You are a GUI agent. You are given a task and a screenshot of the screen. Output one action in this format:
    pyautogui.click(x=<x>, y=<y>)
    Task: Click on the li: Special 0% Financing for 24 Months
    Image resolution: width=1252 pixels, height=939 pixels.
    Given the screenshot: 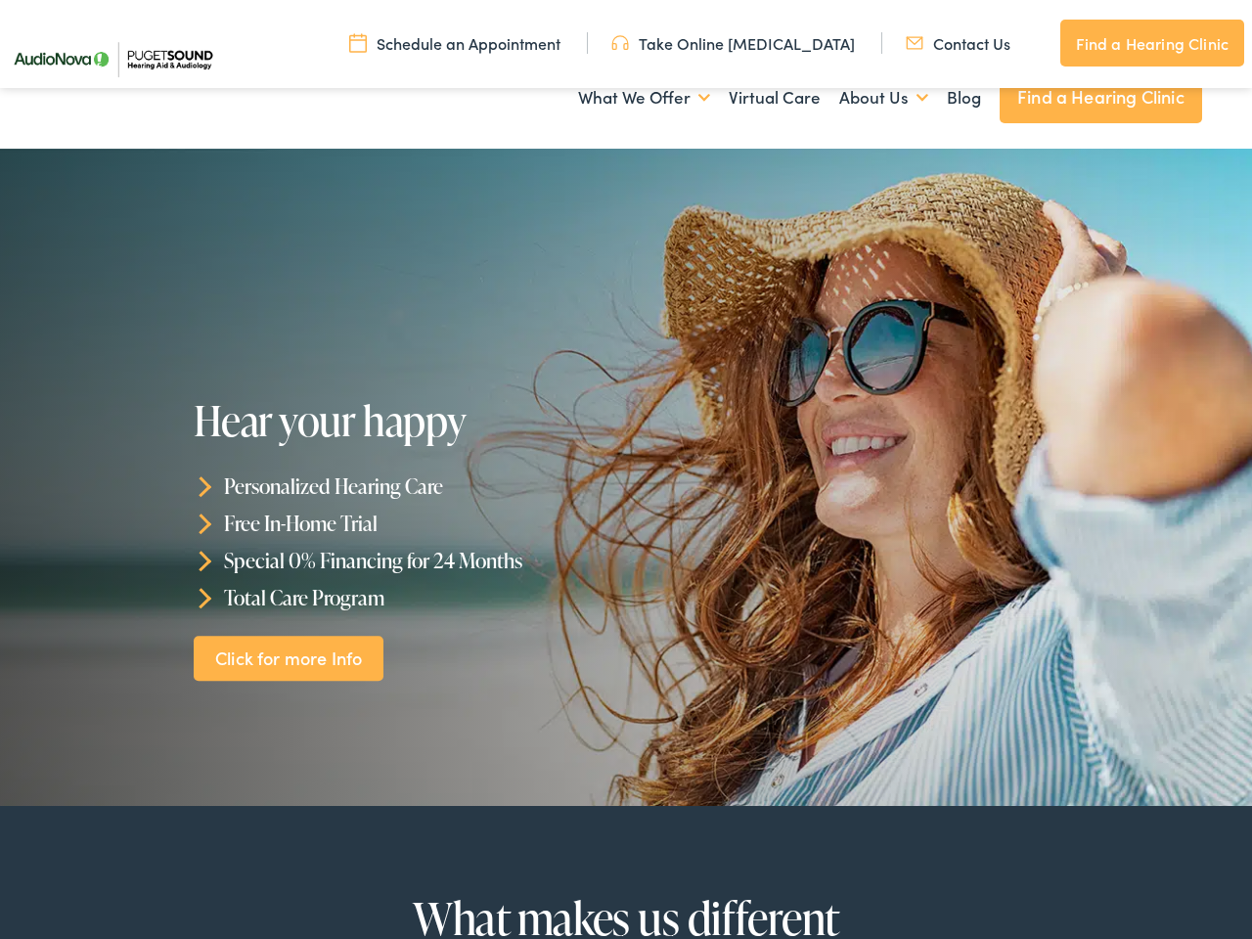 What is the action you would take?
    pyautogui.click(x=413, y=560)
    